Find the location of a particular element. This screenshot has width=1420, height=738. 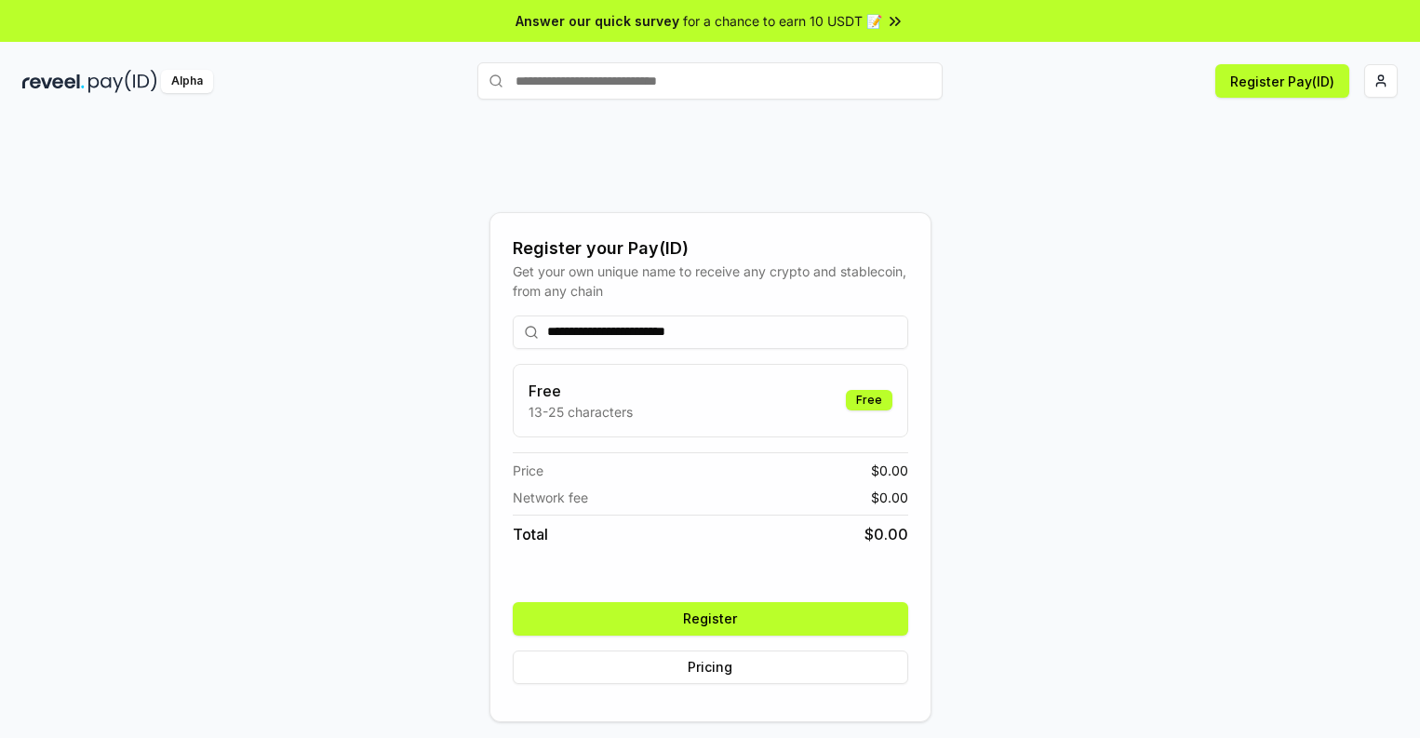

span: Price is located at coordinates (528, 470).